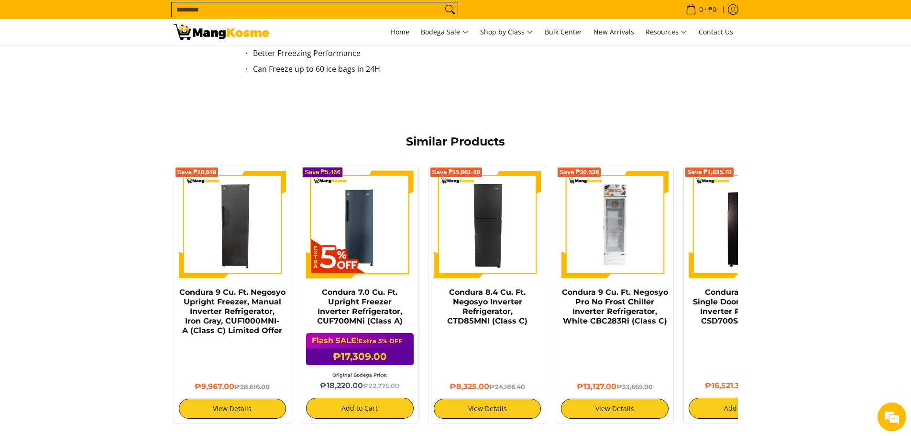 This screenshot has width=911, height=436. What do you see at coordinates (232, 311) in the screenshot?
I see `a: Condura 9 Cu. Ft. Negosyo Upright Freezer, Manual Inverter Refrigerator, Iron Gray, CUF1000MNI-A ...` at bounding box center [232, 311].